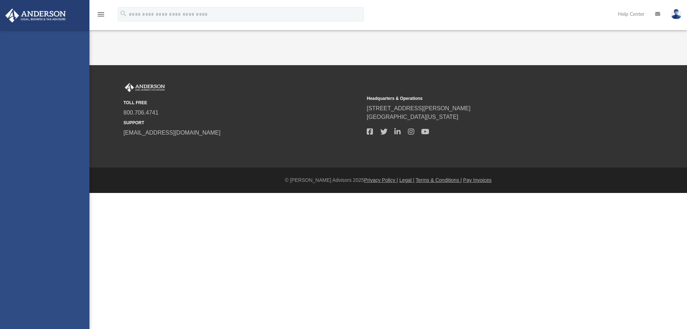 The height and width of the screenshot is (329, 687). What do you see at coordinates (141, 112) in the screenshot?
I see `a: 800.706.4741` at bounding box center [141, 112].